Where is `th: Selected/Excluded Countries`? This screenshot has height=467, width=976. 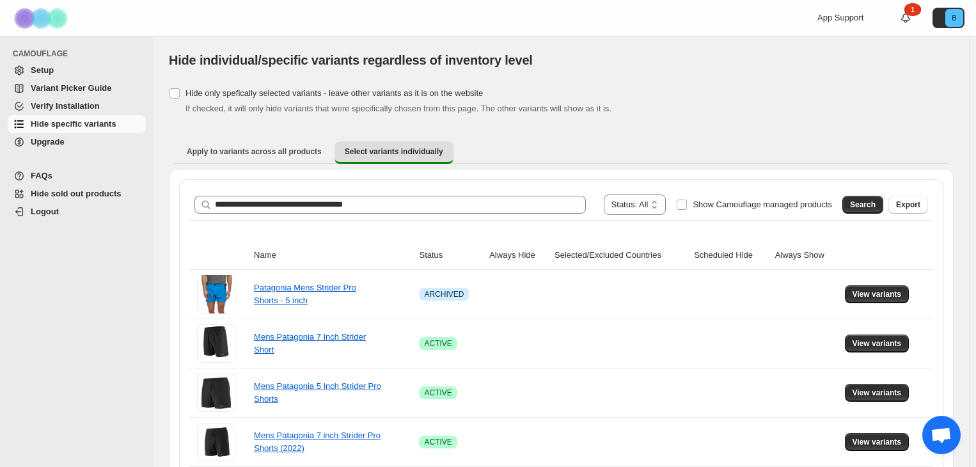
th: Selected/Excluded Countries is located at coordinates (620, 255).